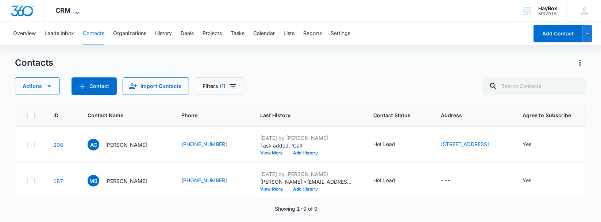 The width and height of the screenshot is (601, 222). I want to click on button: Overview, so click(24, 34).